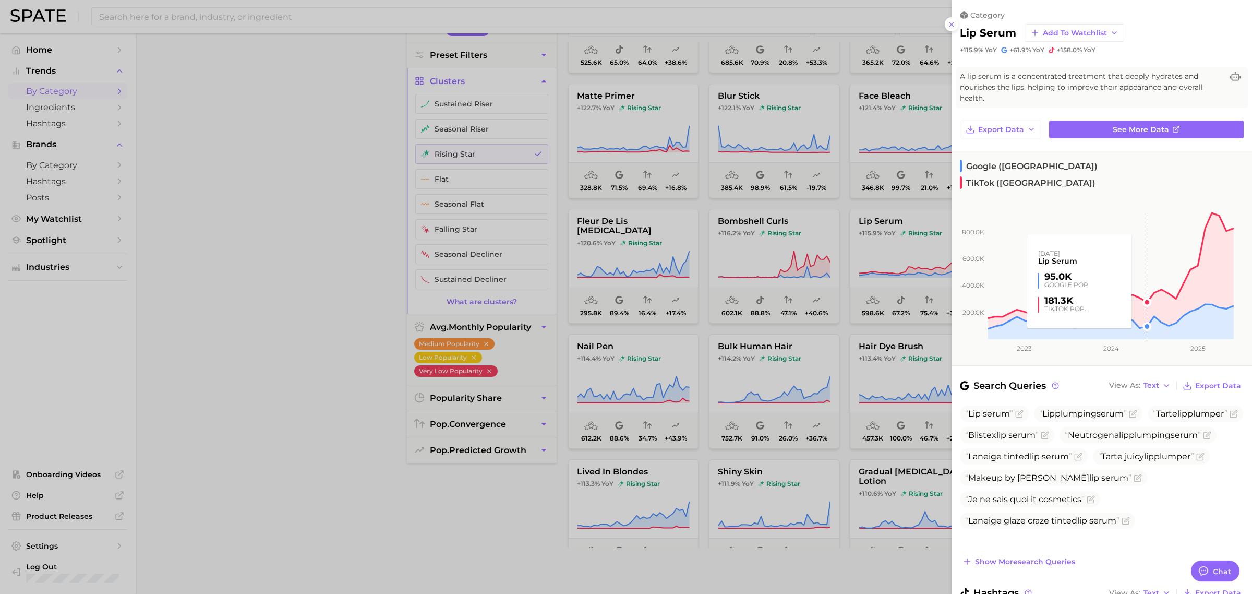 Image resolution: width=1252 pixels, height=594 pixels. What do you see at coordinates (1152, 385) in the screenshot?
I see `span: Text` at bounding box center [1152, 385].